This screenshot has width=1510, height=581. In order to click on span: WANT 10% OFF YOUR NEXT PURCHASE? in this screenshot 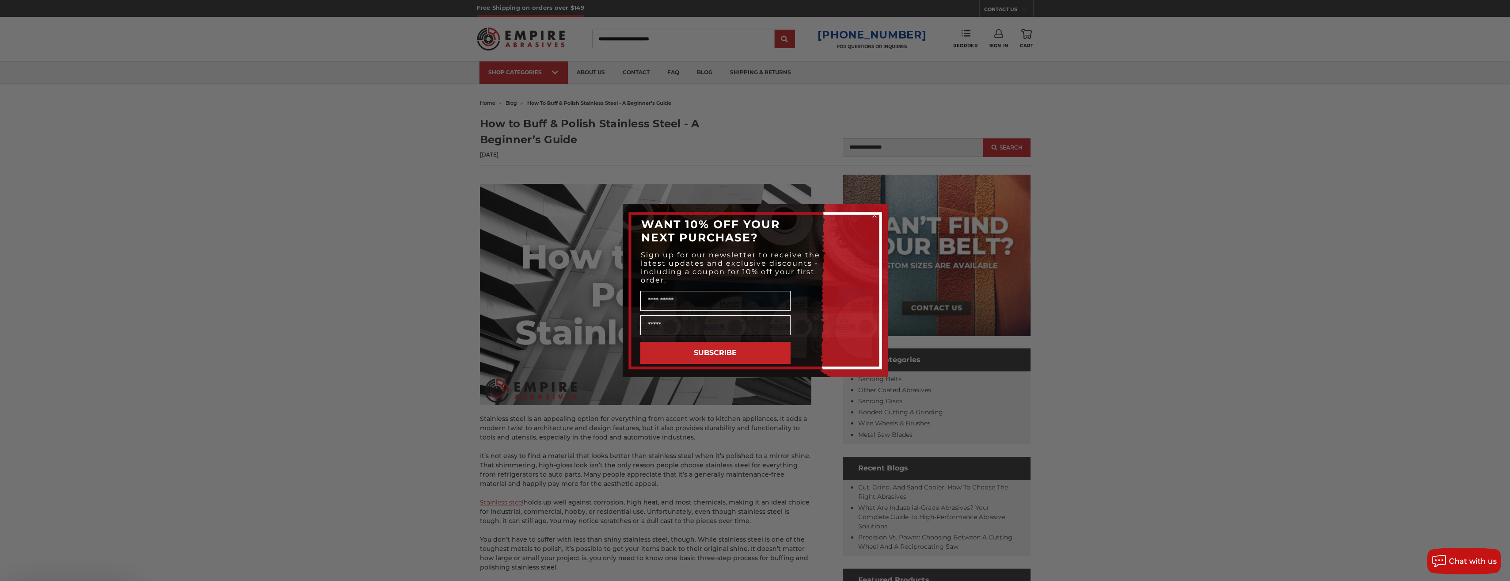, I will do `click(711, 231)`.